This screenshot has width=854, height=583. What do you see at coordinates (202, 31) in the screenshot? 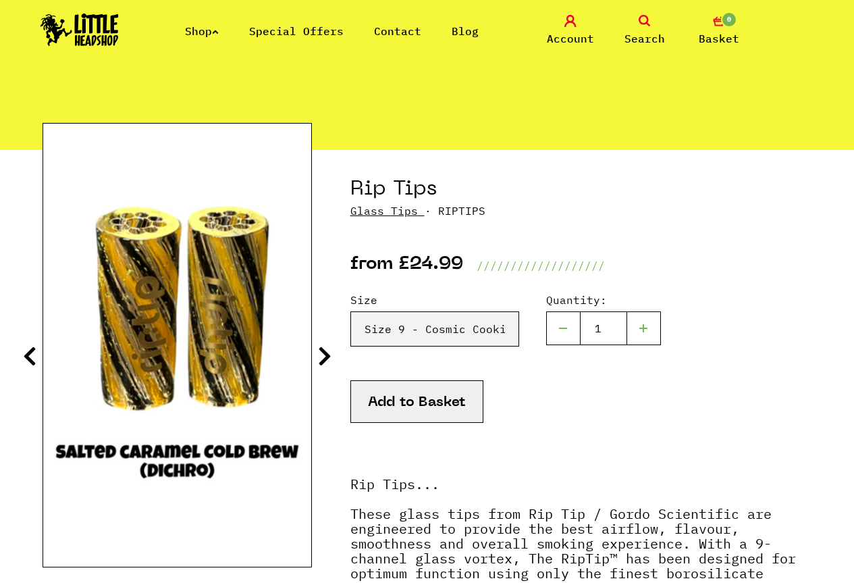
I see `a: Shop` at bounding box center [202, 31].